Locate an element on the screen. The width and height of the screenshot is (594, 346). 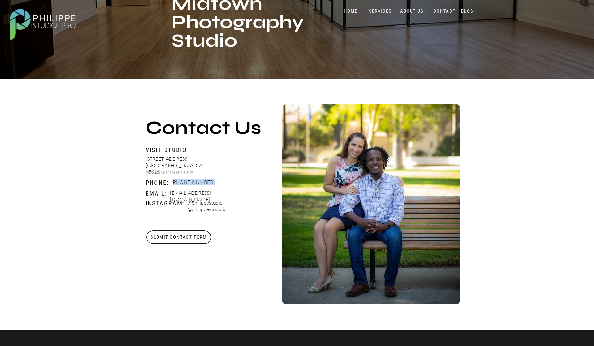
nav: BLOG is located at coordinates (467, 11).